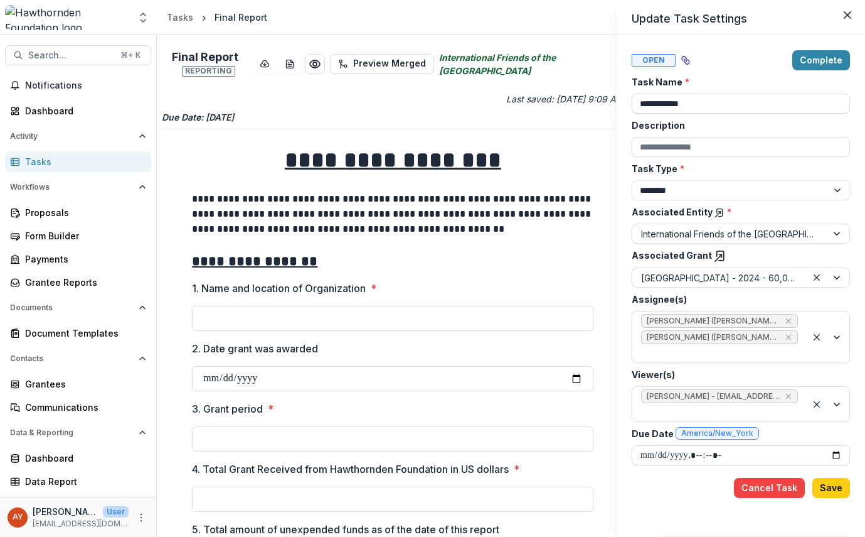 Image resolution: width=865 pixels, height=537 pixels. Describe the element at coordinates (848, 15) in the screenshot. I see `button: Close` at that location.